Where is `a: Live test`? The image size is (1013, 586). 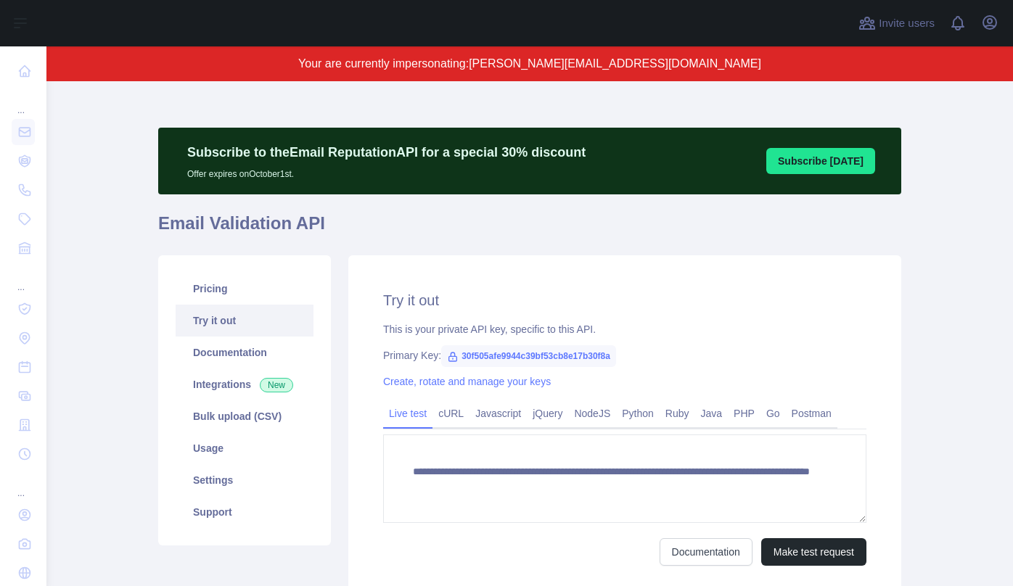
a: Live test is located at coordinates (408, 414).